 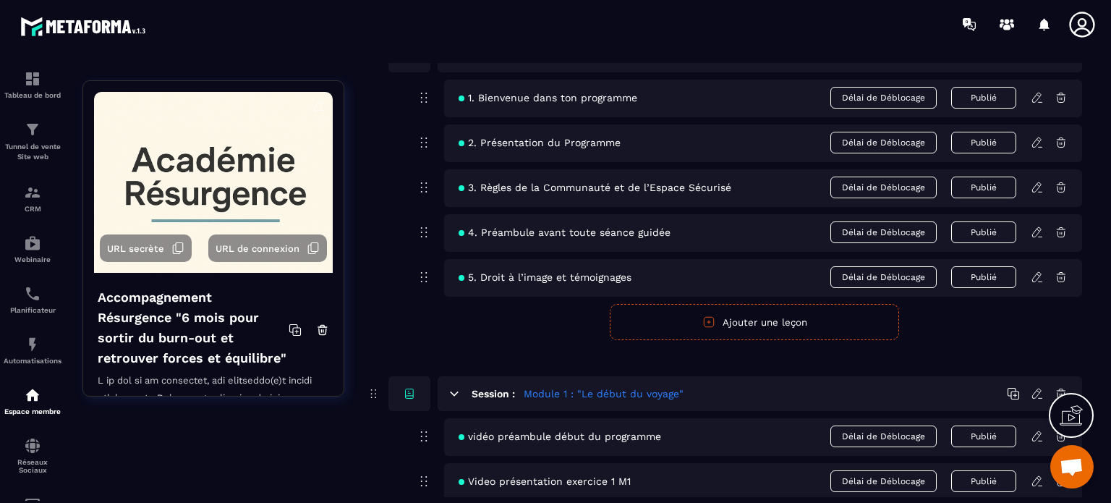 What do you see at coordinates (135, 248) in the screenshot?
I see `span: URL secrète` at bounding box center [135, 248].